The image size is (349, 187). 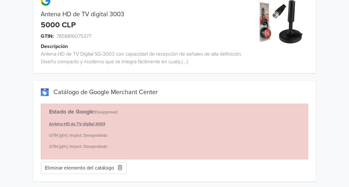 What do you see at coordinates (58, 25) in the screenshot?
I see `div: 5000 CLP` at bounding box center [58, 25].